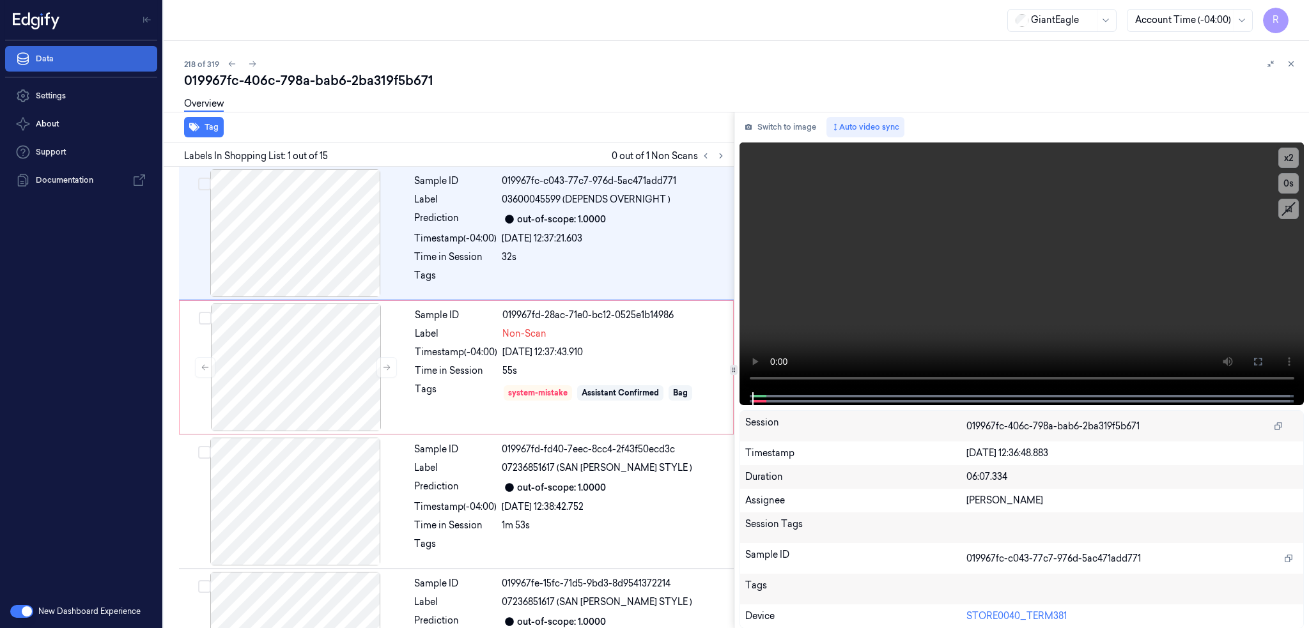  What do you see at coordinates (147, 20) in the screenshot?
I see `button: Toggle Navigation` at bounding box center [147, 20].